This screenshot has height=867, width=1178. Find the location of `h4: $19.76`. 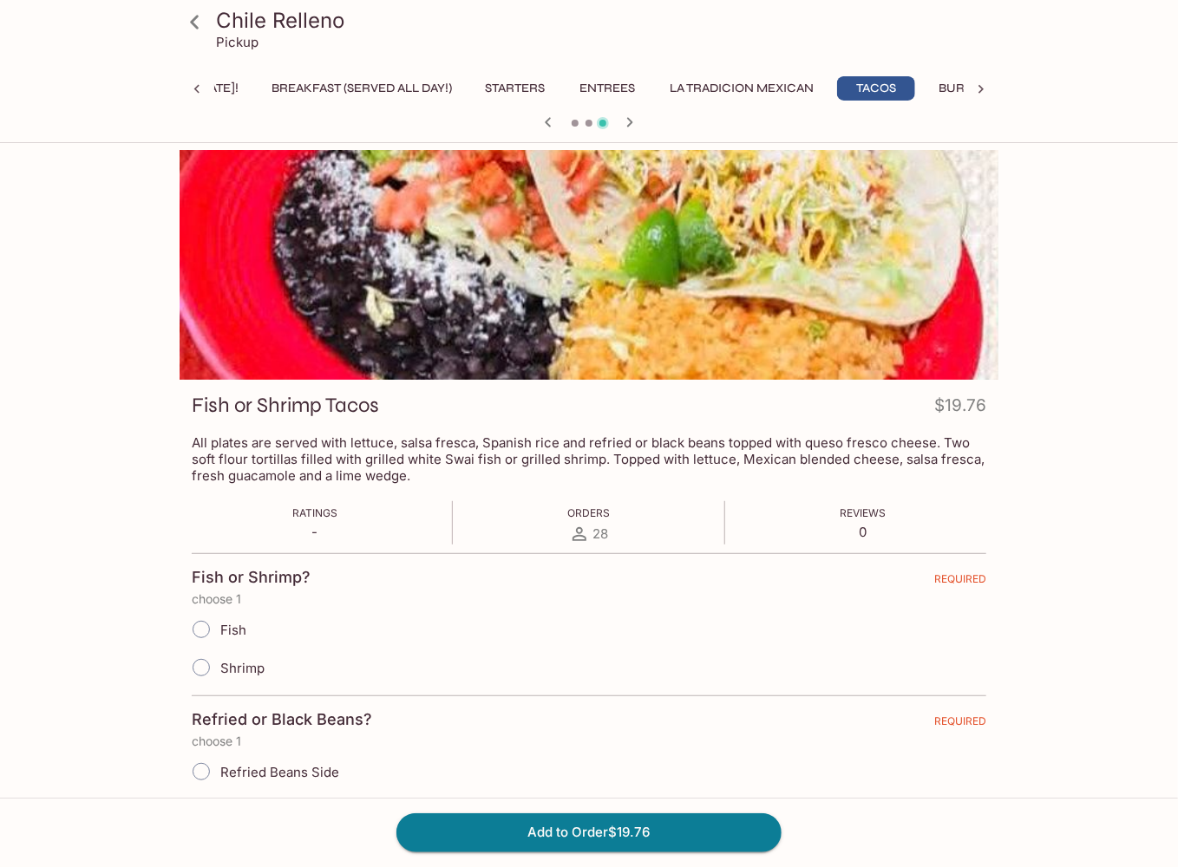

h4: $19.76 is located at coordinates (960, 409).